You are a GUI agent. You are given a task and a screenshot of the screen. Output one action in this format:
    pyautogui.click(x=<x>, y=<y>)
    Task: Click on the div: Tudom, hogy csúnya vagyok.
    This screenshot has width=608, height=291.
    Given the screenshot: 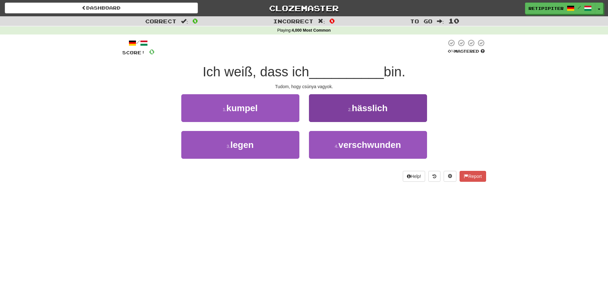 What is the action you would take?
    pyautogui.click(x=304, y=86)
    